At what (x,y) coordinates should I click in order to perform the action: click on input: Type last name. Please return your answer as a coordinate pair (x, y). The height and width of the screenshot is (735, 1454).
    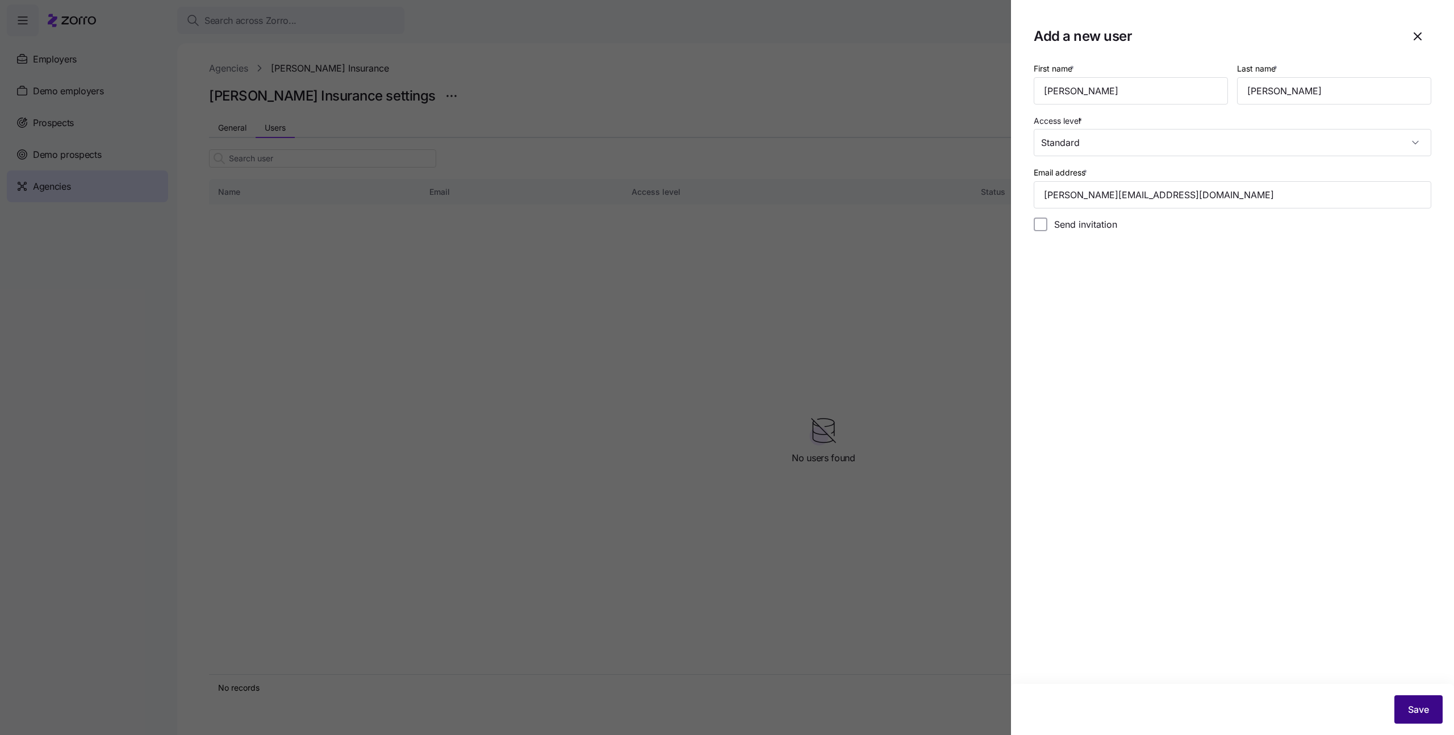
    Looking at the image, I should click on (1334, 91).